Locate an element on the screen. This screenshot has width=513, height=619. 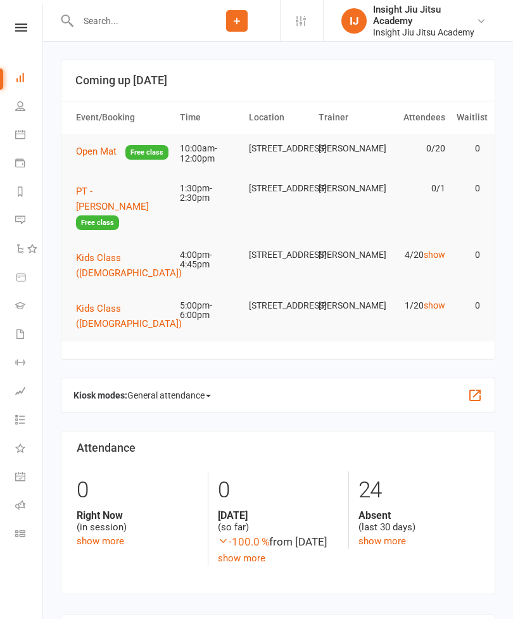
a: Reports is located at coordinates (29, 193).